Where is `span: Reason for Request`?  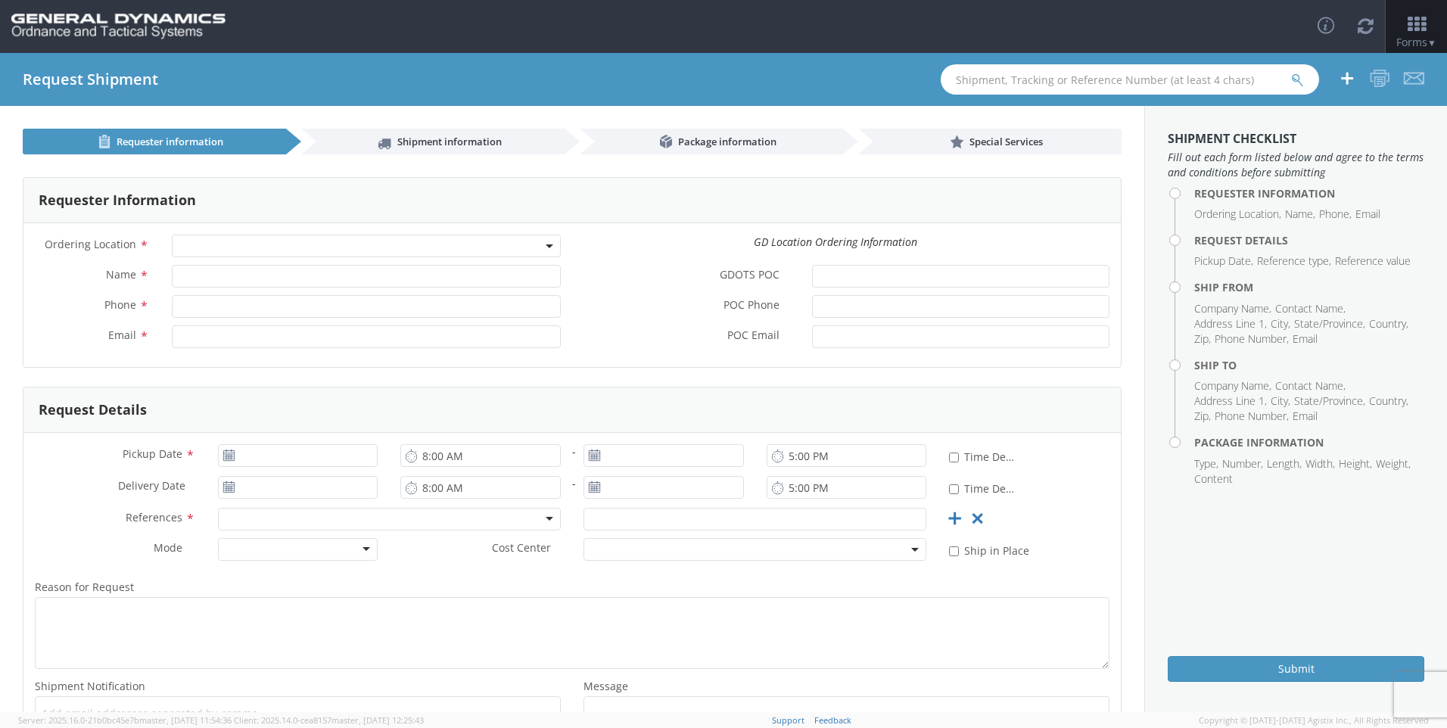
span: Reason for Request is located at coordinates (84, 586).